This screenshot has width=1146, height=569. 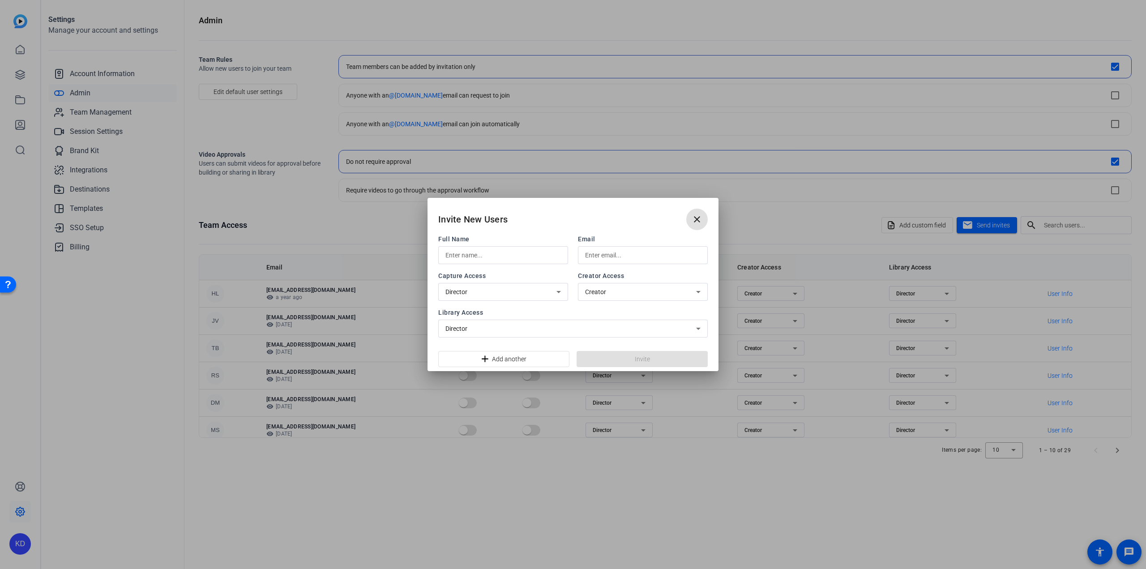 I want to click on span: Creator Access, so click(x=643, y=276).